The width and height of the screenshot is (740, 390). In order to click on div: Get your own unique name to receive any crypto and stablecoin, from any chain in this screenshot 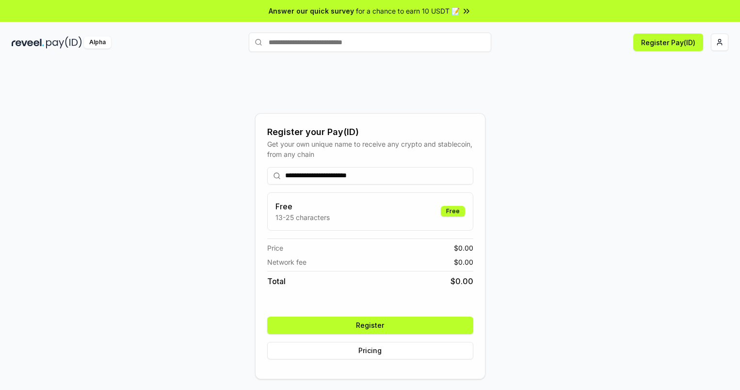, I will do `click(370, 149)`.